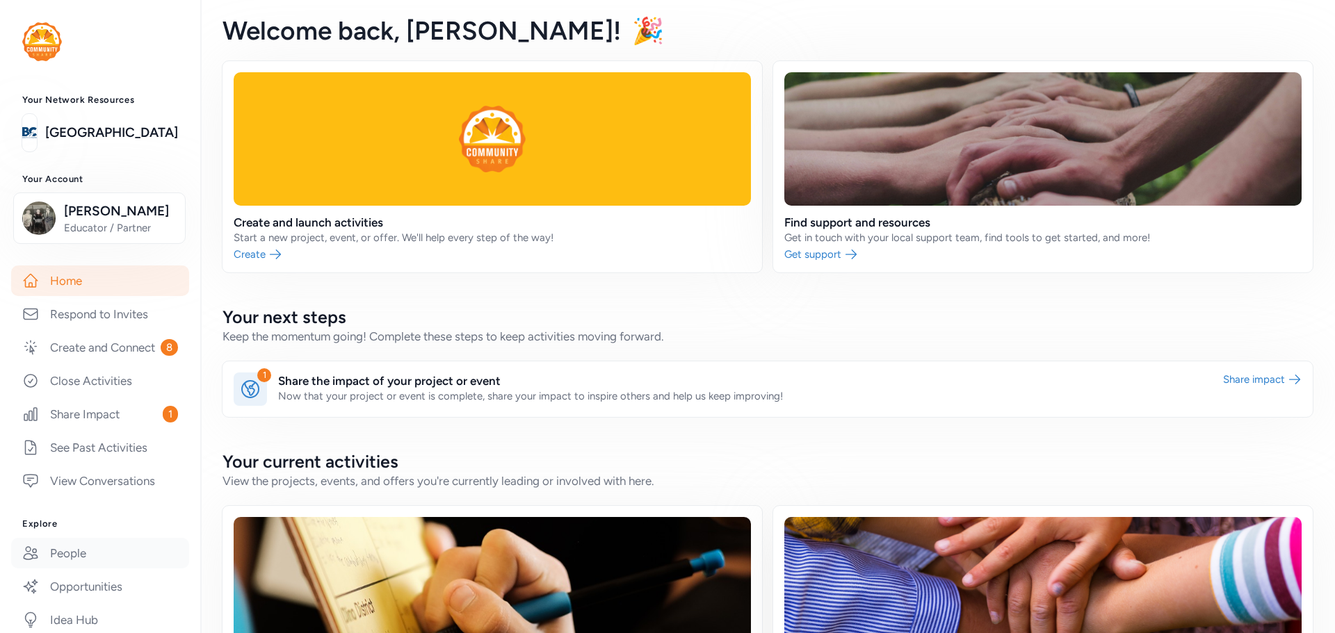 The image size is (1335, 633). What do you see at coordinates (768, 462) in the screenshot?
I see `h2: Your current activities` at bounding box center [768, 462].